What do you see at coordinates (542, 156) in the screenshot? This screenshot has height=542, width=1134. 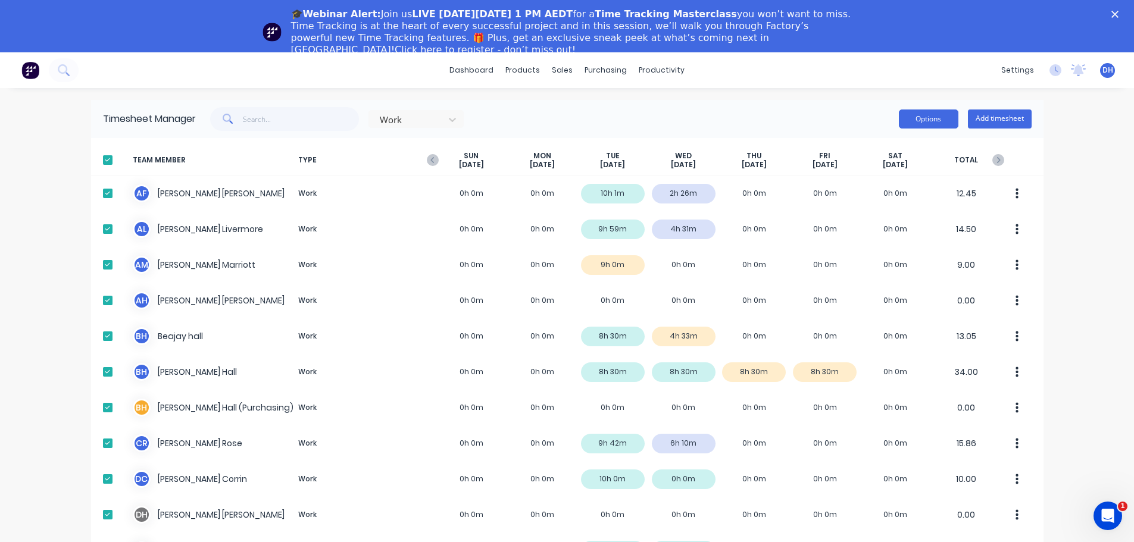 I see `span: MON` at bounding box center [542, 156].